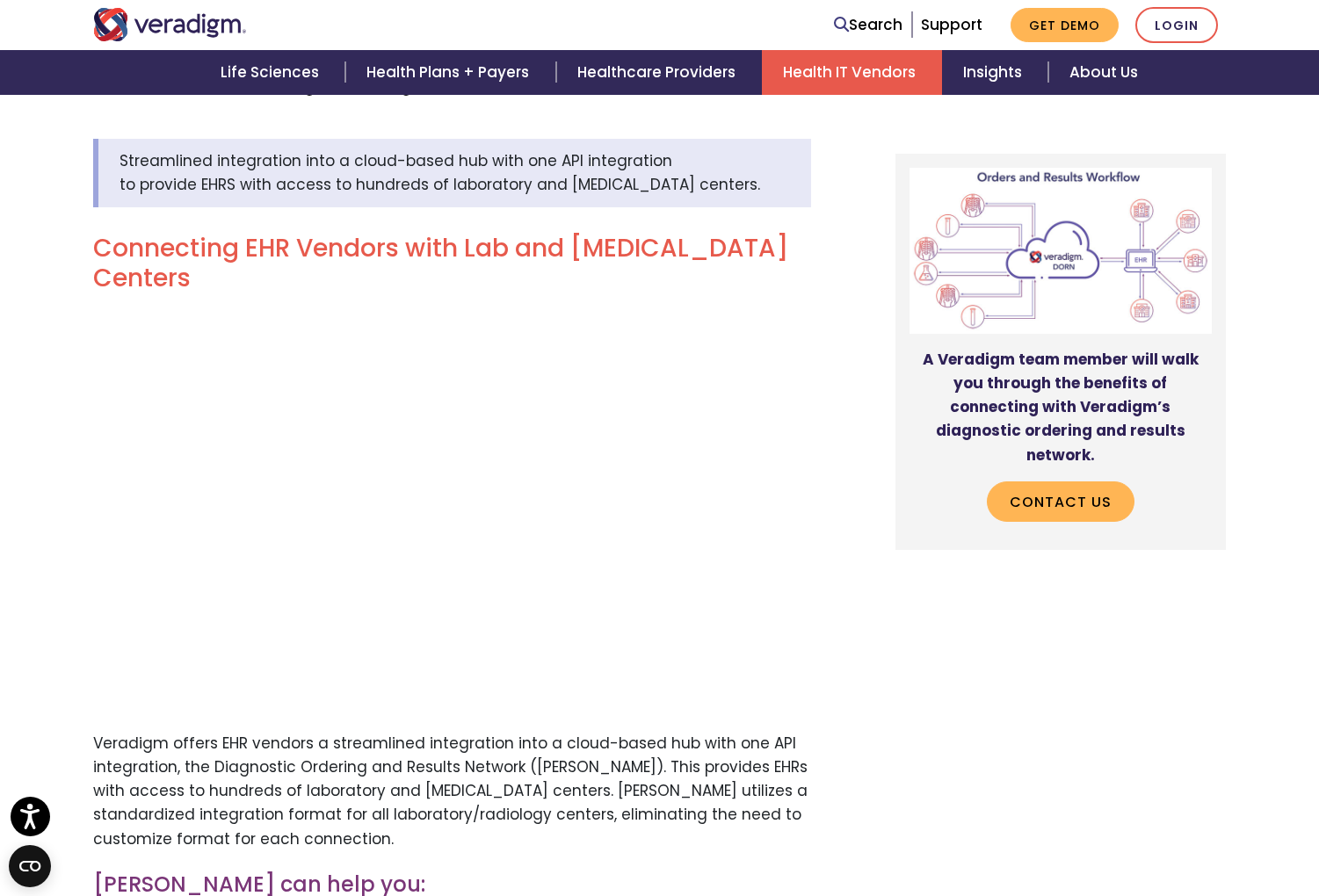  Describe the element at coordinates (1064, 25) in the screenshot. I see `a: Get Demo` at that location.